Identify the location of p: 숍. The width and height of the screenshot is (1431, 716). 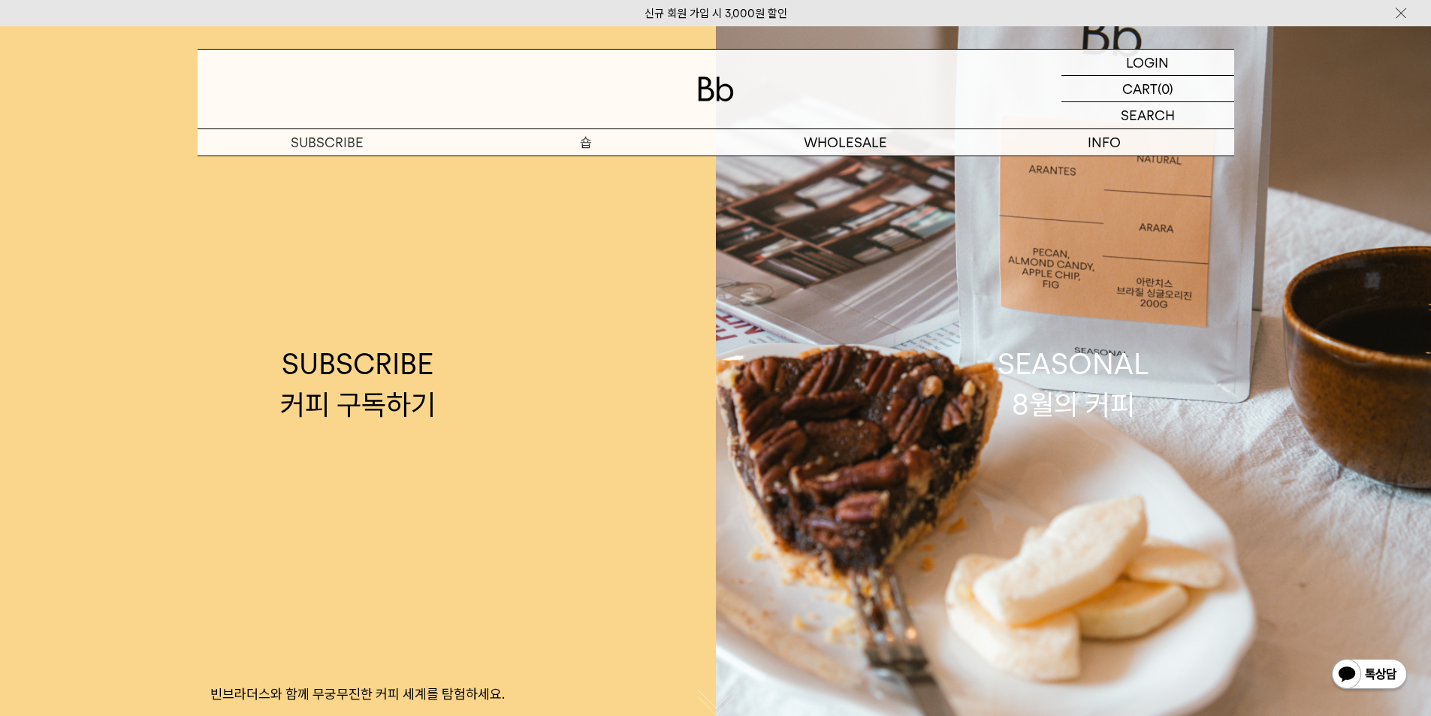
(586, 142).